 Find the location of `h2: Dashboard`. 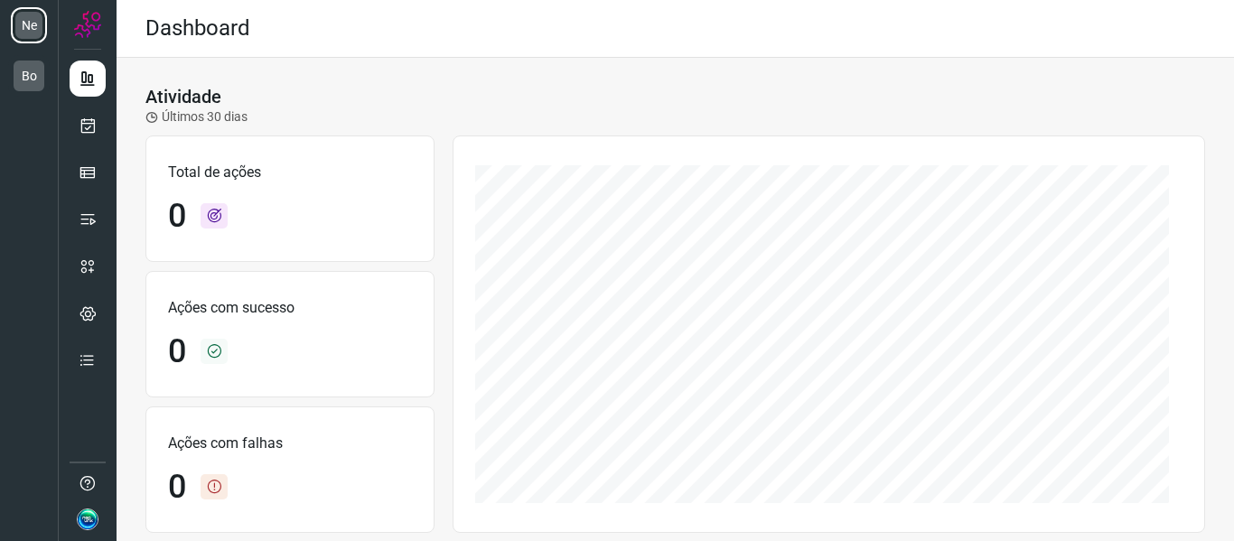

h2: Dashboard is located at coordinates (198, 28).